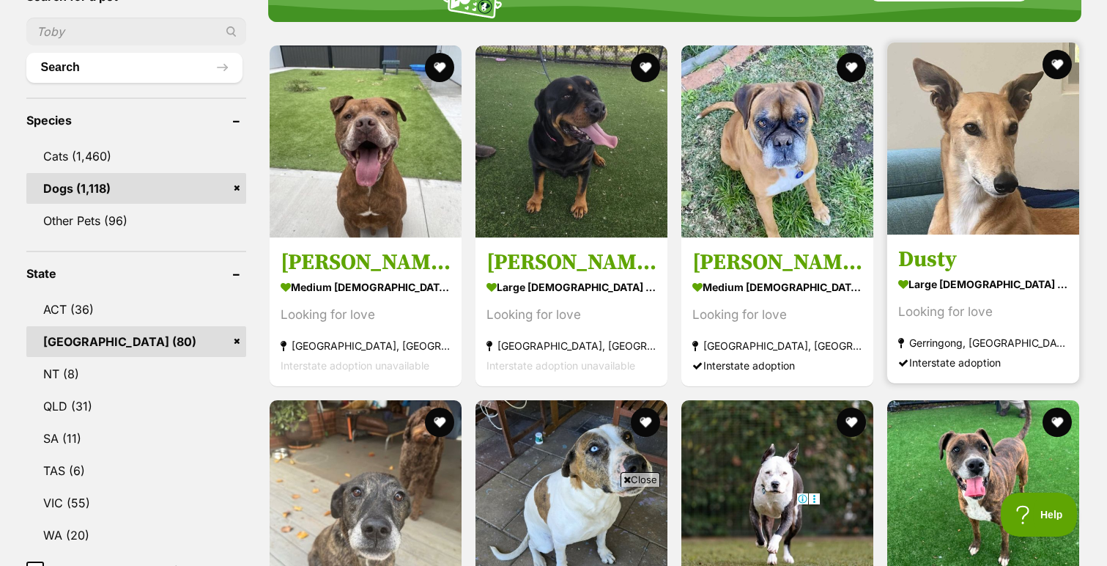 The width and height of the screenshot is (1107, 566). What do you see at coordinates (136, 120) in the screenshot?
I see `header: Species` at bounding box center [136, 120].